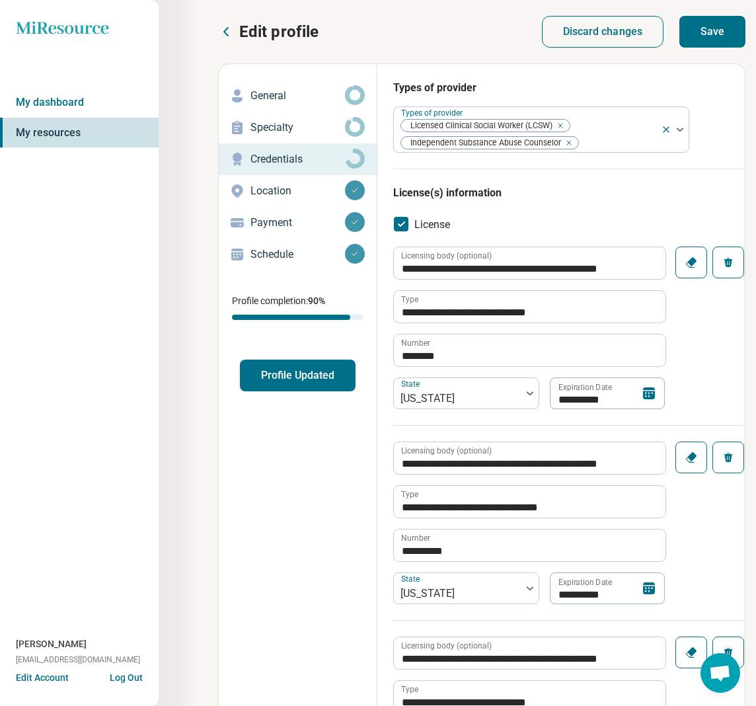  What do you see at coordinates (297, 255) in the screenshot?
I see `a: Schedule` at bounding box center [297, 255].